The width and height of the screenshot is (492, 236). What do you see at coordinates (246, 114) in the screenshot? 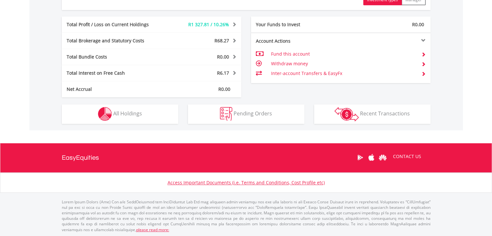
I see `button: Pending Orders` at bounding box center [246, 114].